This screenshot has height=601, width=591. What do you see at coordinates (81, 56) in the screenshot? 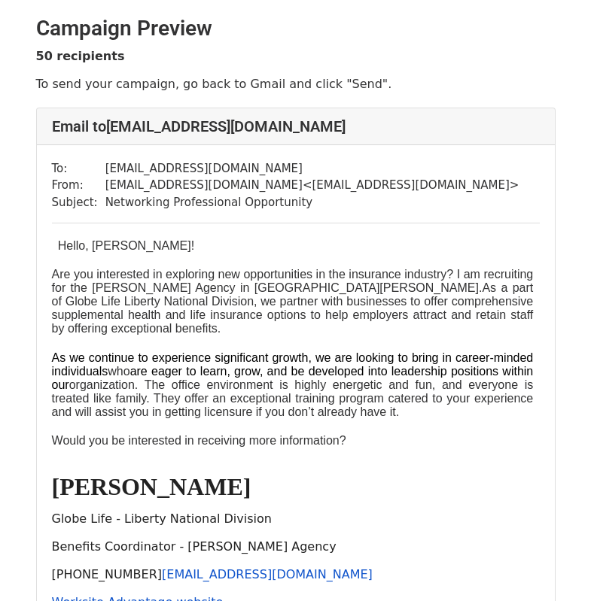
I see `strong: 50 recipients` at bounding box center [81, 56].